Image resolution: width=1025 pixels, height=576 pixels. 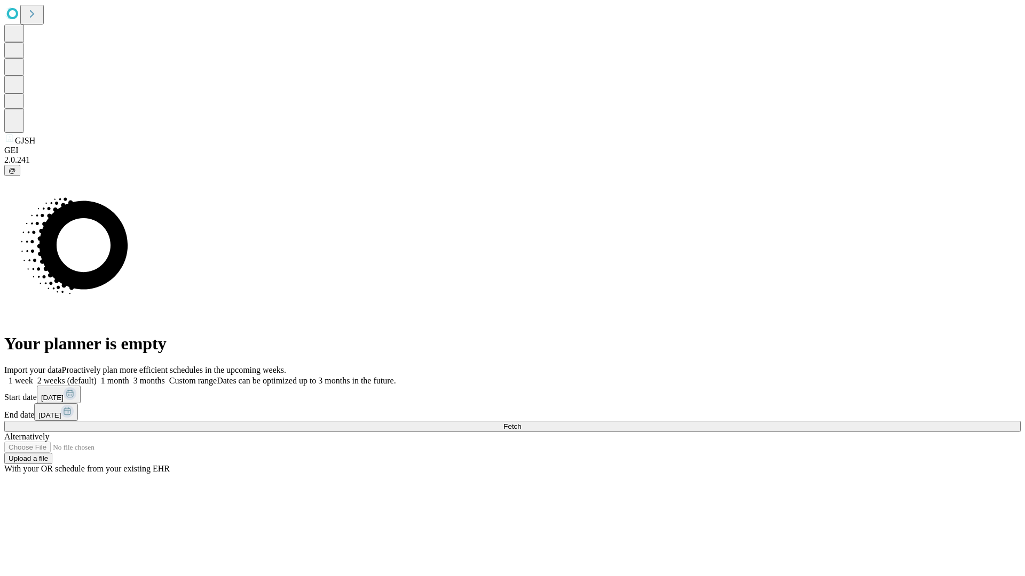 I want to click on span: Alternatively, so click(x=27, y=437).